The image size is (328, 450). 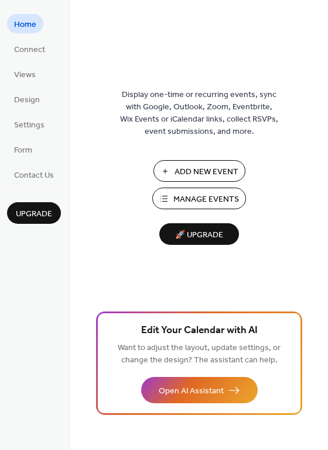 What do you see at coordinates (199, 390) in the screenshot?
I see `button: Open AI Assistant` at bounding box center [199, 390].